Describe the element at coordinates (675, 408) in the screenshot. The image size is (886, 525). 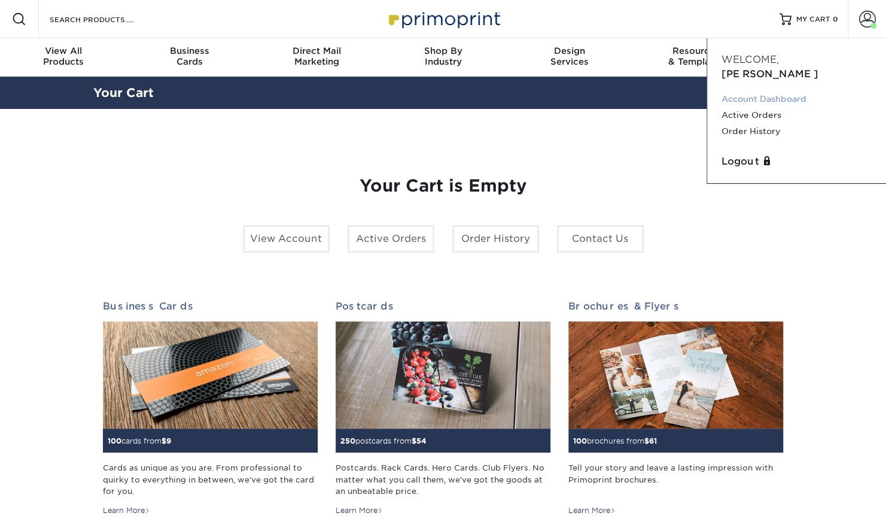
I see `a: Brochures & Flyers 100brochures from$61 Tell your story and leave a lasting impression with Primo...` at that location.